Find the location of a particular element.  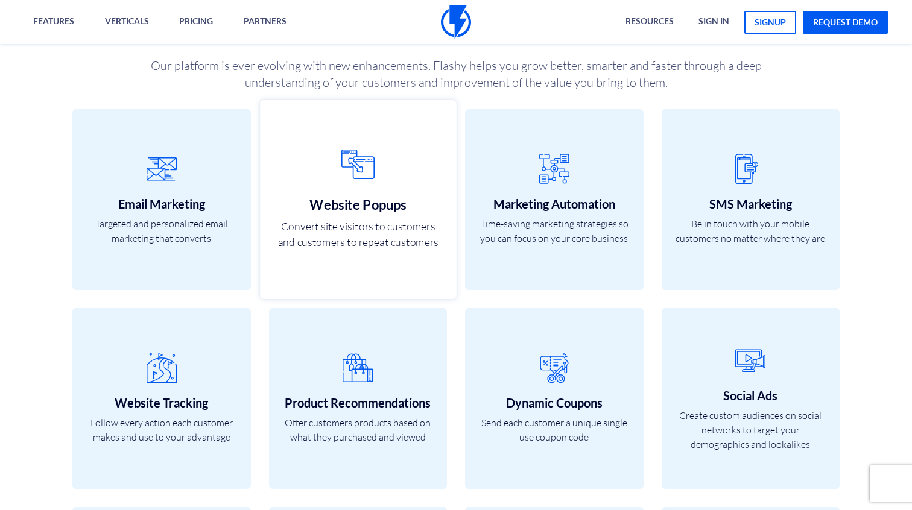

a: Website Popups Convert site visitors to customers and customers to repeat customers is located at coordinates (357, 200).